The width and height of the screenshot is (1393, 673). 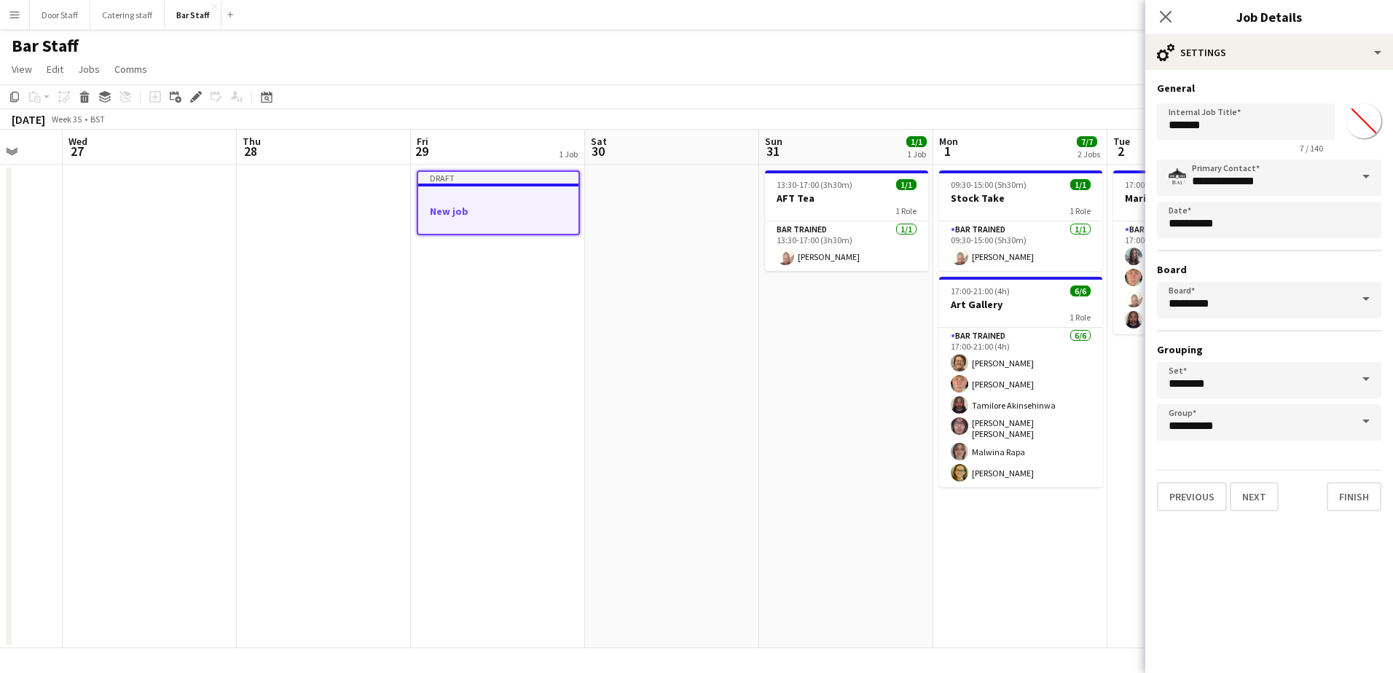 What do you see at coordinates (130, 69) in the screenshot?
I see `a: Comms` at bounding box center [130, 69].